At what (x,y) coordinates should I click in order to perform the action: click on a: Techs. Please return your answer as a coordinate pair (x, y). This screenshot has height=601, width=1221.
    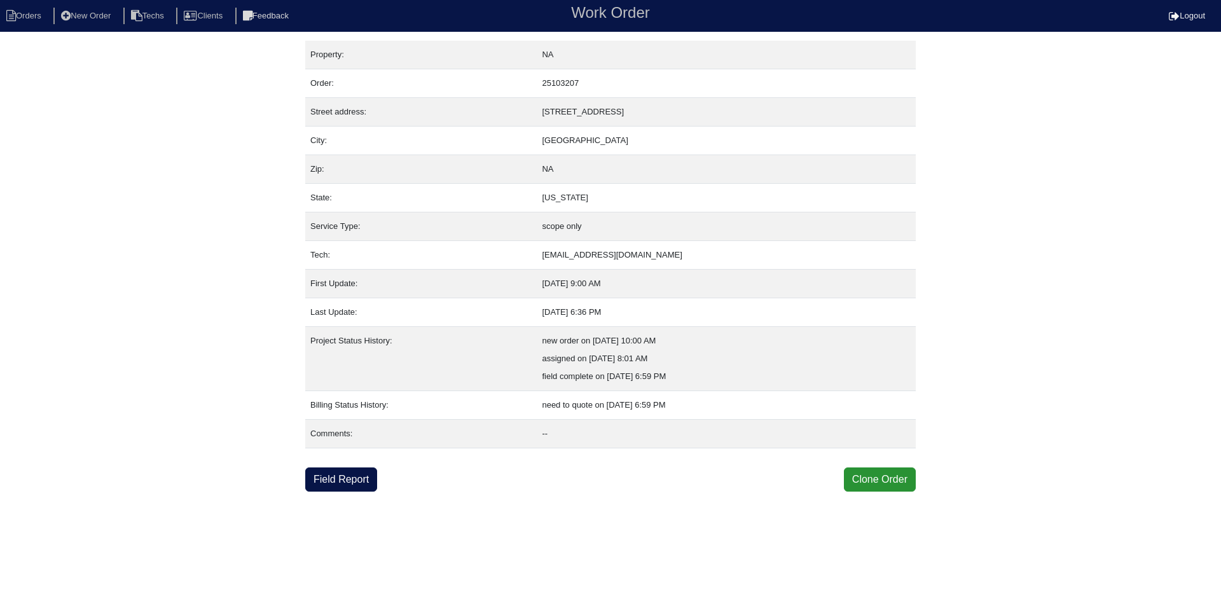
    Looking at the image, I should click on (149, 15).